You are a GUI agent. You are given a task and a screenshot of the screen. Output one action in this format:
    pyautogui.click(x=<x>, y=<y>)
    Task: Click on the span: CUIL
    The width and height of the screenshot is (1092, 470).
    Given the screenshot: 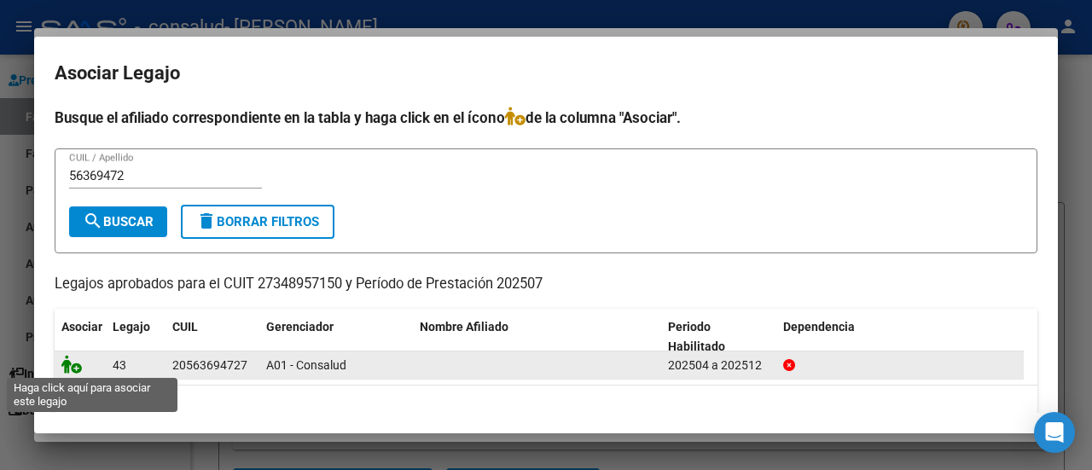 What is the action you would take?
    pyautogui.click(x=185, y=327)
    